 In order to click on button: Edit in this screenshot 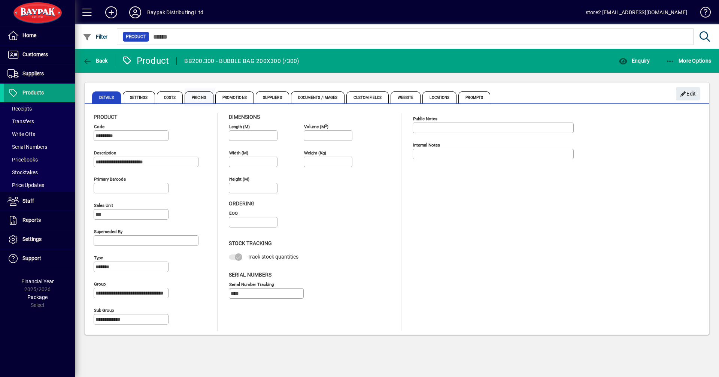, I will do `click(688, 94)`.